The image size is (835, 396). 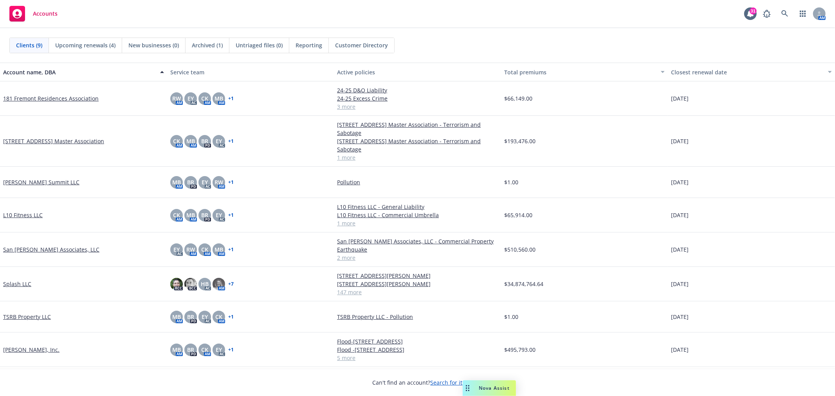 What do you see at coordinates (524, 284) in the screenshot?
I see `span: $34,874,764.64` at bounding box center [524, 284].